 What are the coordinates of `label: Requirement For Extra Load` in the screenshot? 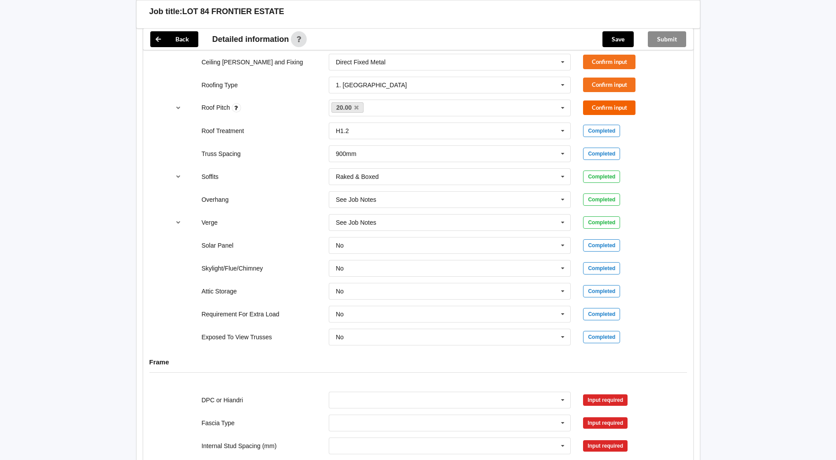 It's located at (240, 314).